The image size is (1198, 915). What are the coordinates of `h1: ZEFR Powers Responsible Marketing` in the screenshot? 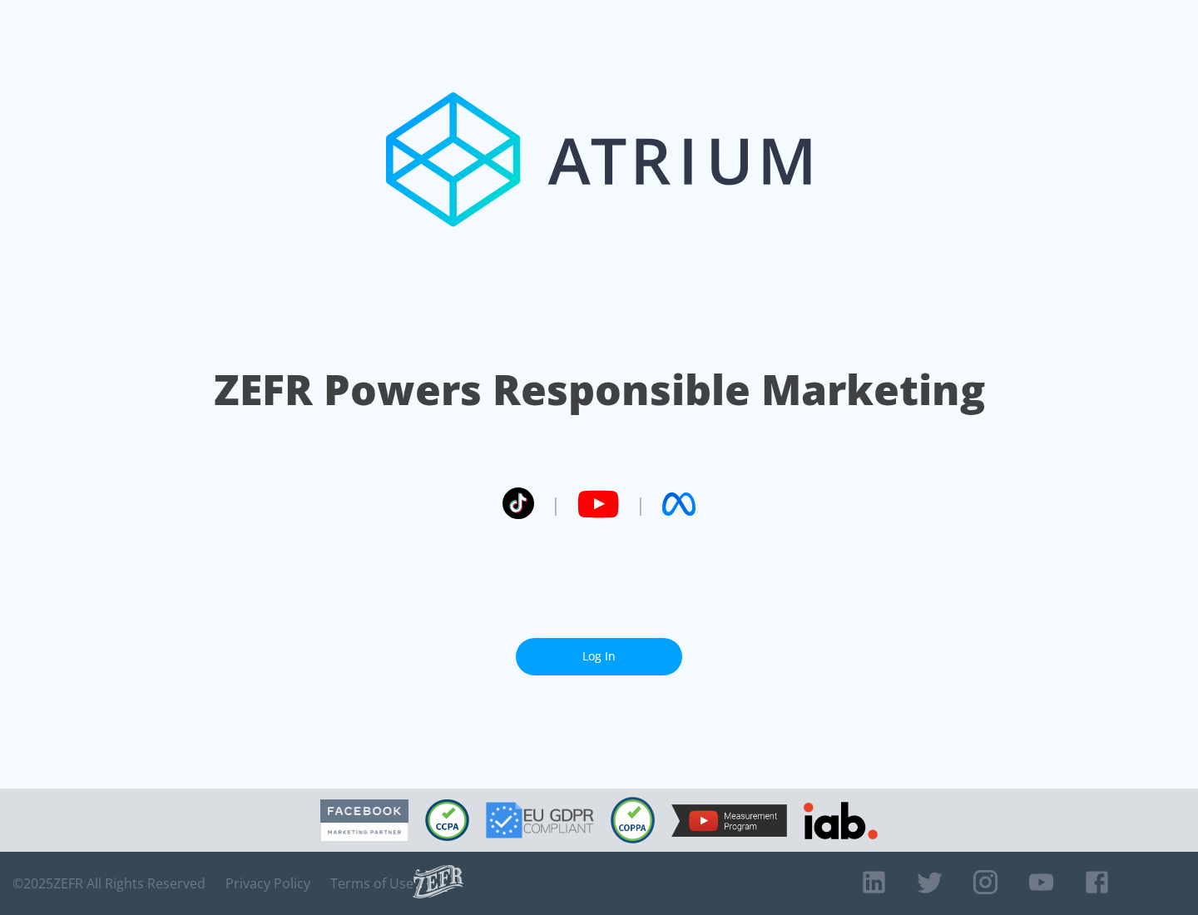 It's located at (599, 389).